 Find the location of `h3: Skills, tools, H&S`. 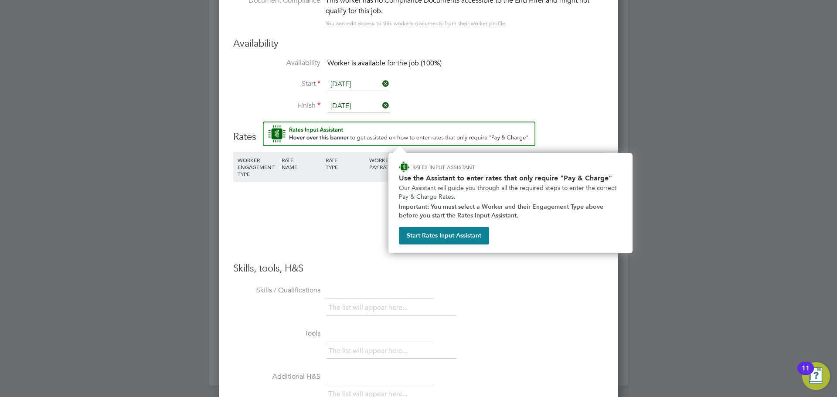

h3: Skills, tools, H&S is located at coordinates (418, 268).